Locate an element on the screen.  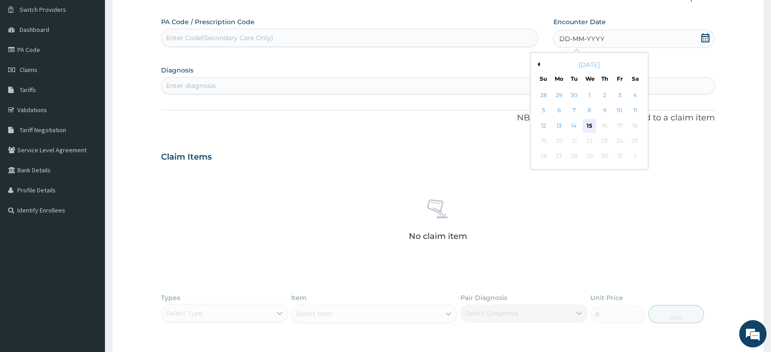
div: Not available Saturday, October 25th, 2025 is located at coordinates (635, 141).